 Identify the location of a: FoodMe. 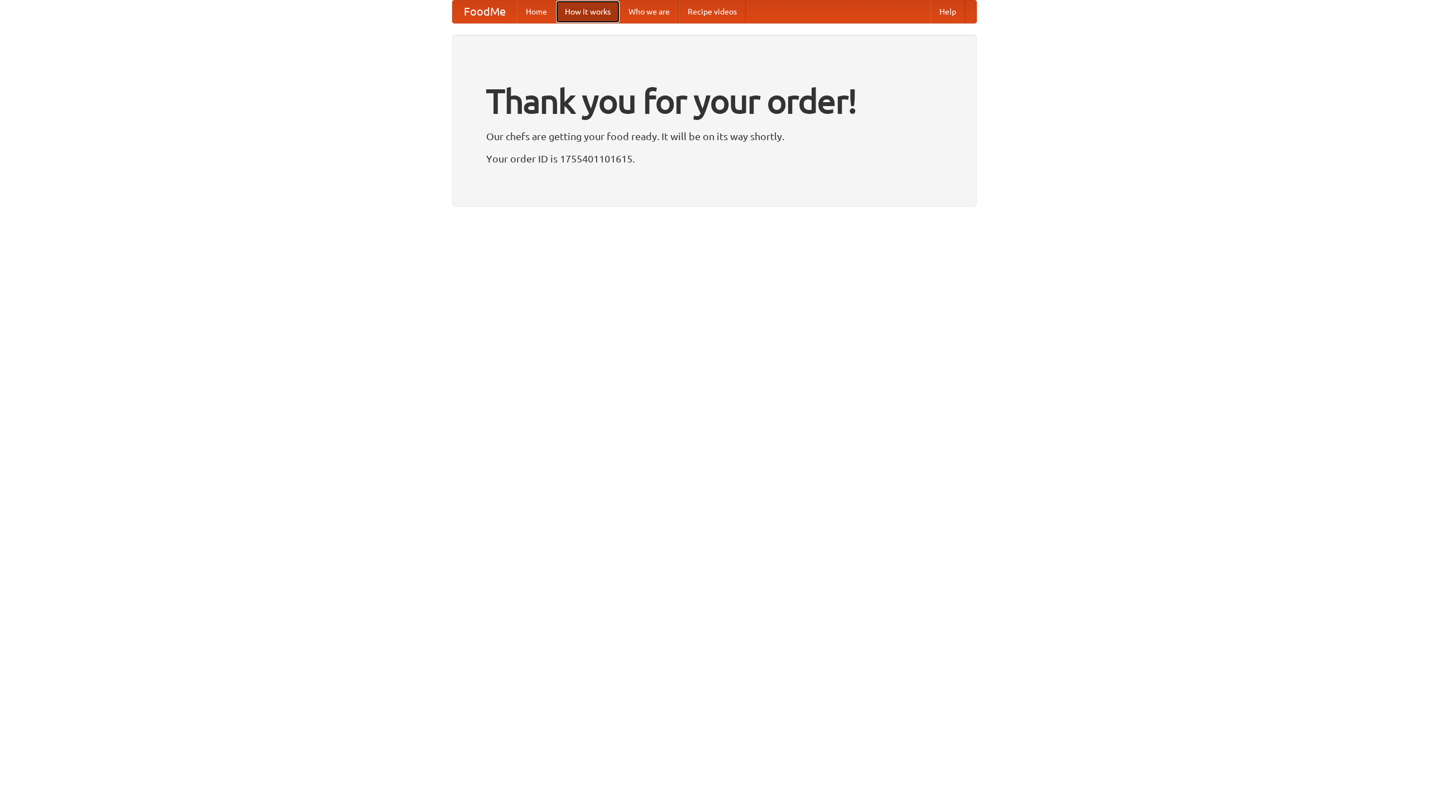
(485, 12).